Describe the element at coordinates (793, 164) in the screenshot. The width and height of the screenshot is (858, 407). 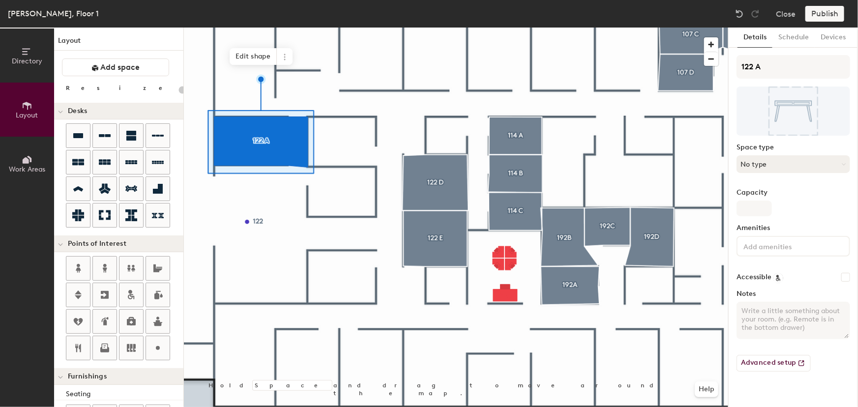
I see `button: No type` at that location.